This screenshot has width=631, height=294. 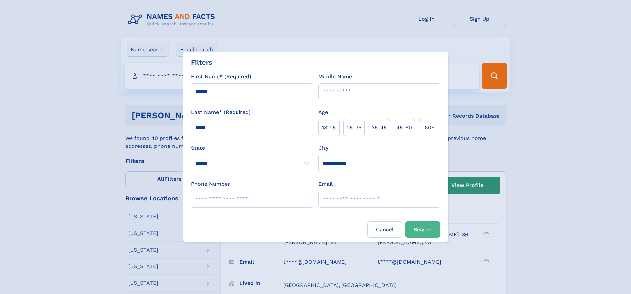 What do you see at coordinates (252, 148) in the screenshot?
I see `label: State` at bounding box center [252, 148].